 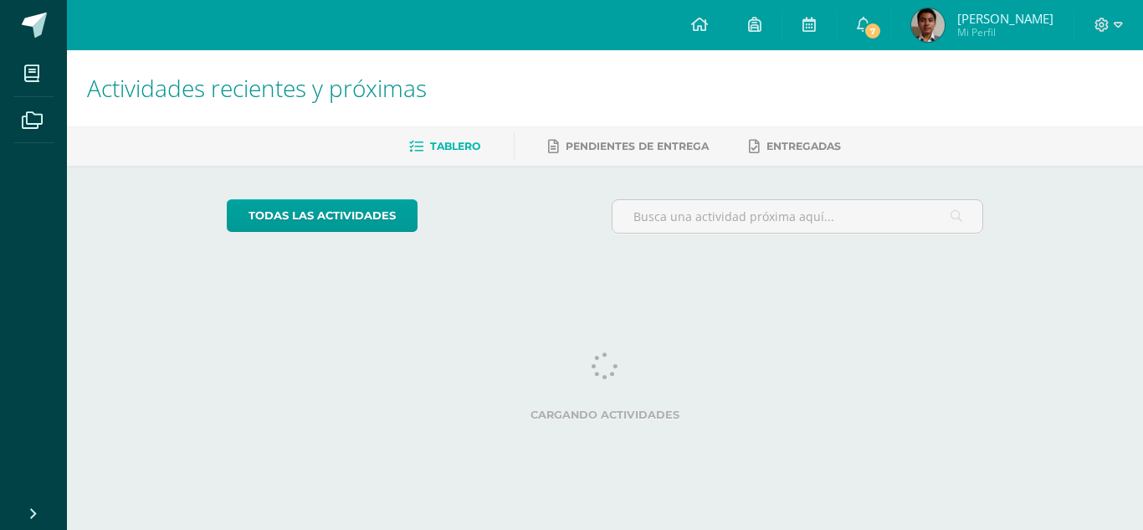 I want to click on input: Busca una actividad próxima aquí..., so click(x=798, y=216).